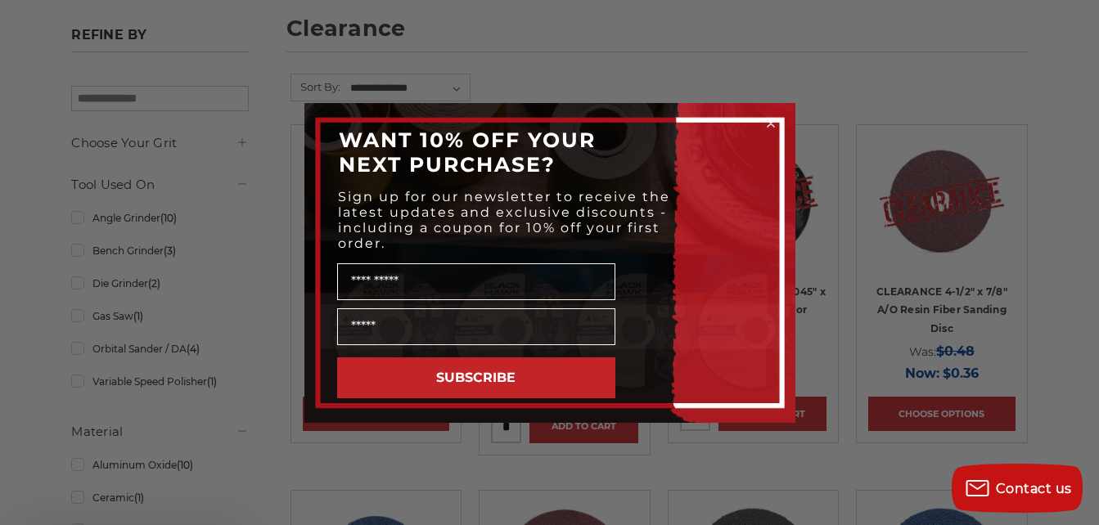  Describe the element at coordinates (476, 378) in the screenshot. I see `button: SUBSCRIBE` at that location.